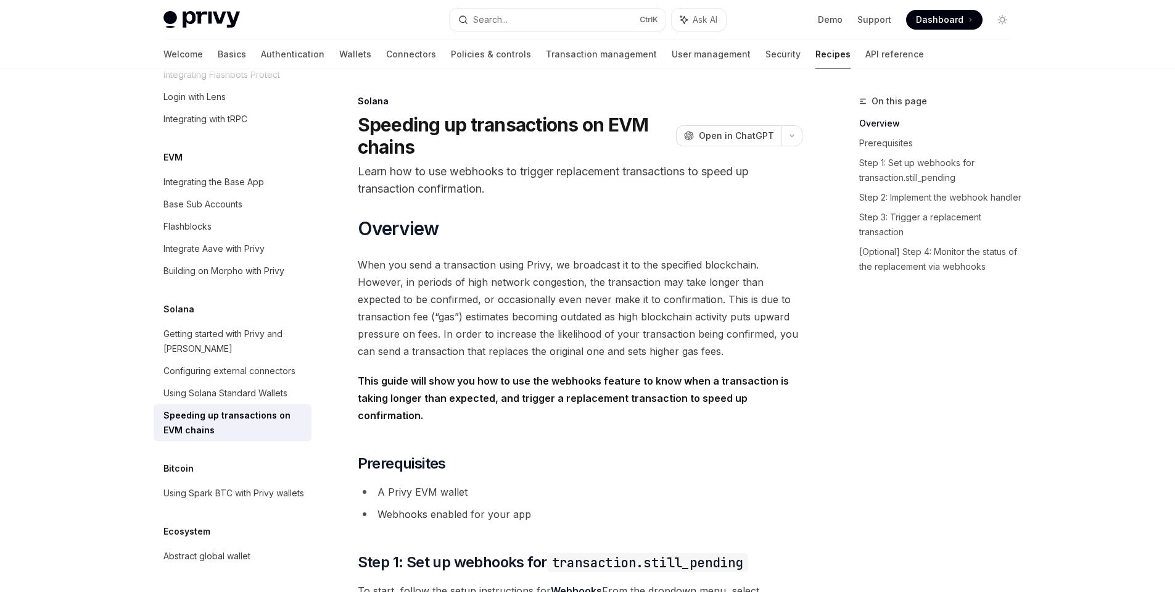 The image size is (1175, 592). I want to click on div: Flashblocks, so click(188, 226).